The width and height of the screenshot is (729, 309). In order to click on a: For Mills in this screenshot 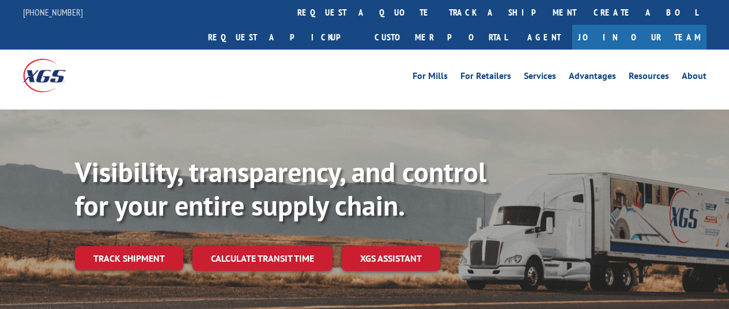, I will do `click(430, 78)`.